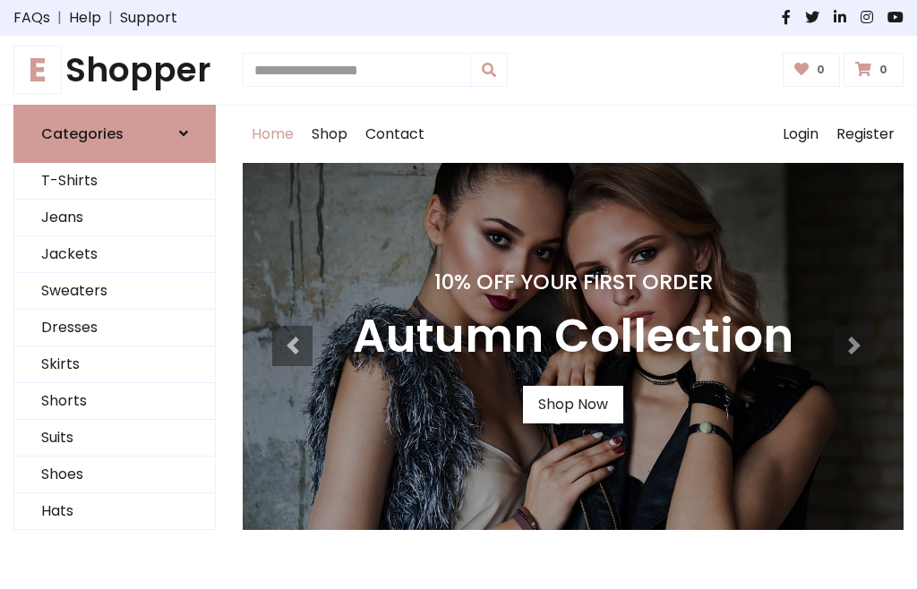 The width and height of the screenshot is (917, 589). Describe the element at coordinates (85, 18) in the screenshot. I see `a: Help` at that location.